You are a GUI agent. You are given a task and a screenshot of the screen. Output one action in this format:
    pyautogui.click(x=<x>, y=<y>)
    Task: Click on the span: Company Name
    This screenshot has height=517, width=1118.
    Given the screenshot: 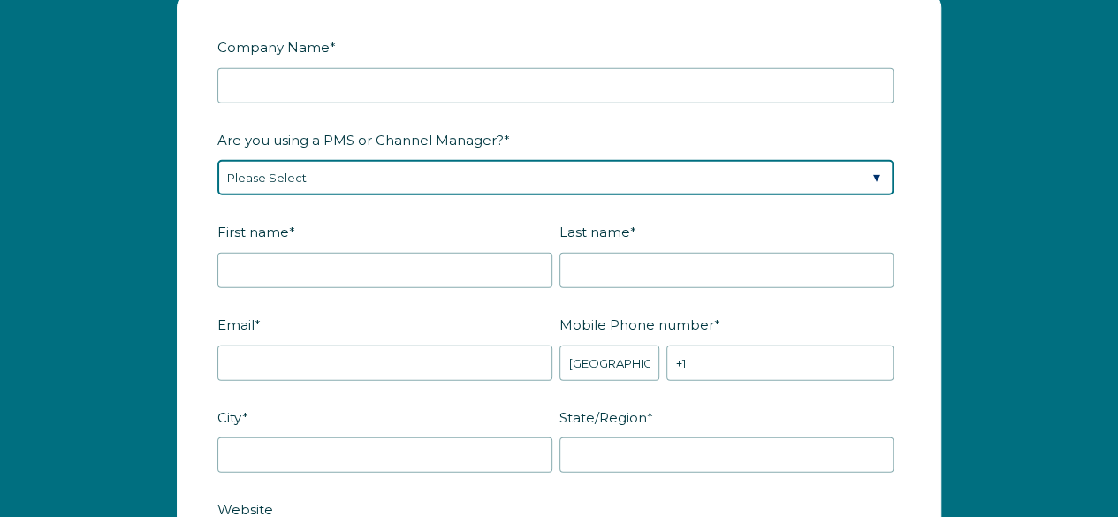 What is the action you would take?
    pyautogui.click(x=273, y=47)
    